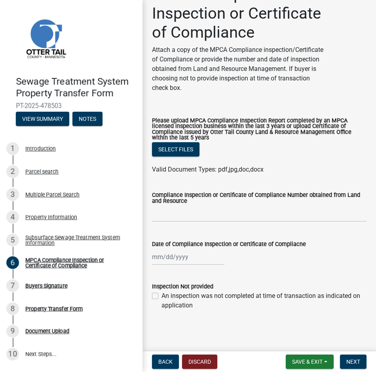 This screenshot has width=376, height=372. Describe the element at coordinates (165, 361) in the screenshot. I see `button: Back` at that location.